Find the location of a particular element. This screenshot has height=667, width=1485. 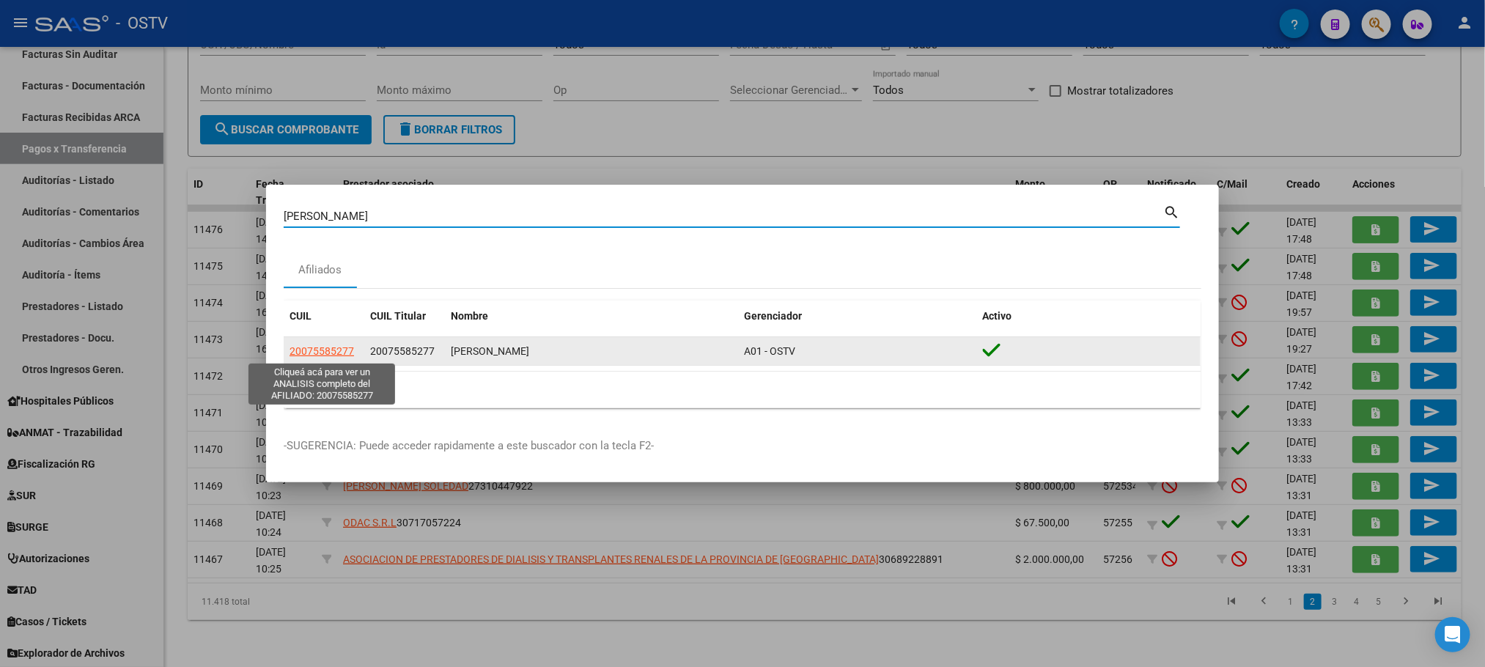

datatable-header-cell: CUIL is located at coordinates (324, 316).